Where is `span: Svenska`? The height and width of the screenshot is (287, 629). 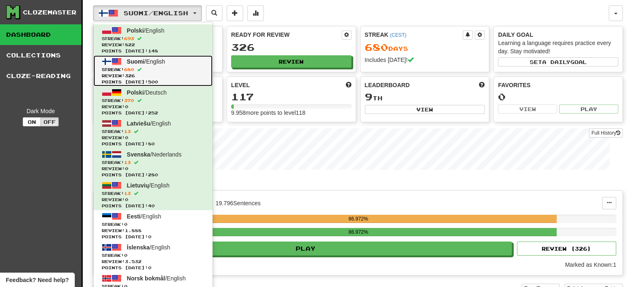 span: Svenska is located at coordinates (138, 155).